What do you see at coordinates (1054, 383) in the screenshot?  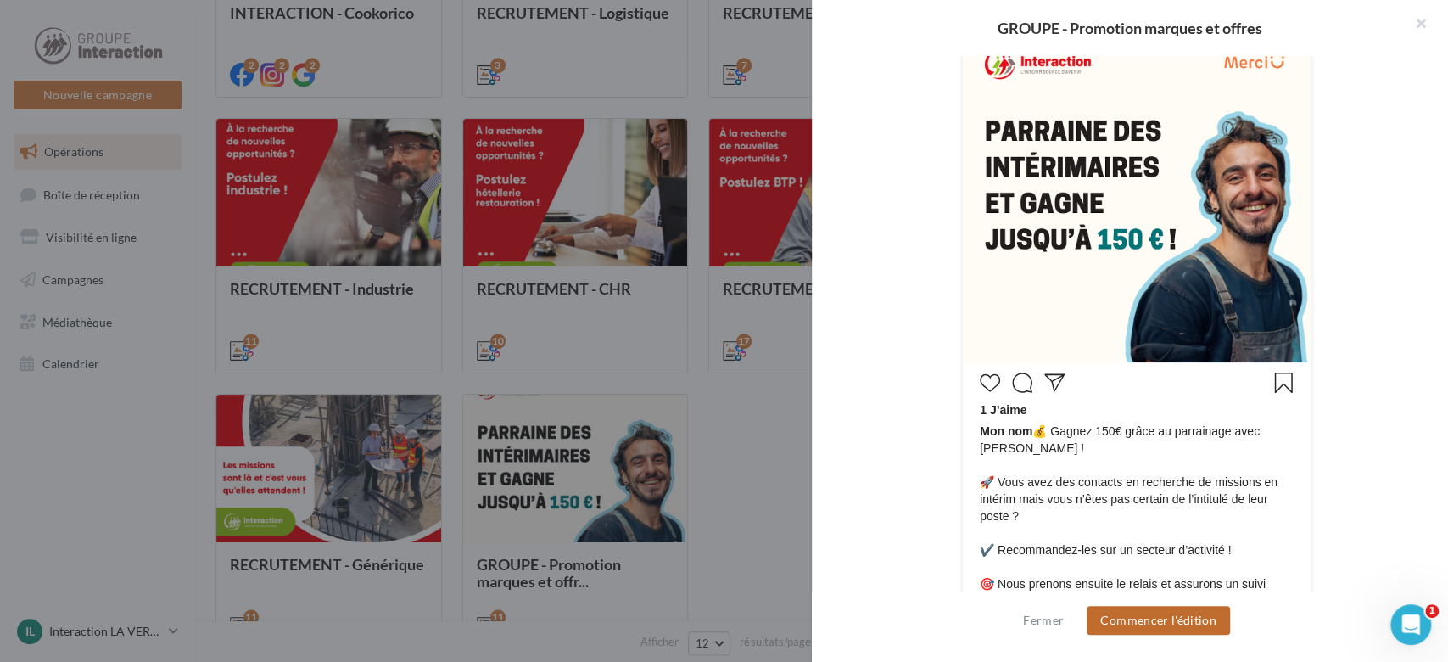 I see `svg: Partager la publication` at bounding box center [1054, 383].